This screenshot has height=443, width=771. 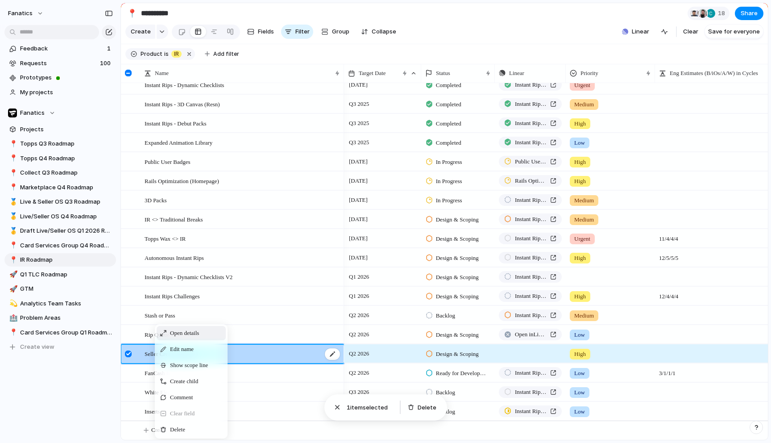 I want to click on span: Q1 TLC Roadmap, so click(x=66, y=274).